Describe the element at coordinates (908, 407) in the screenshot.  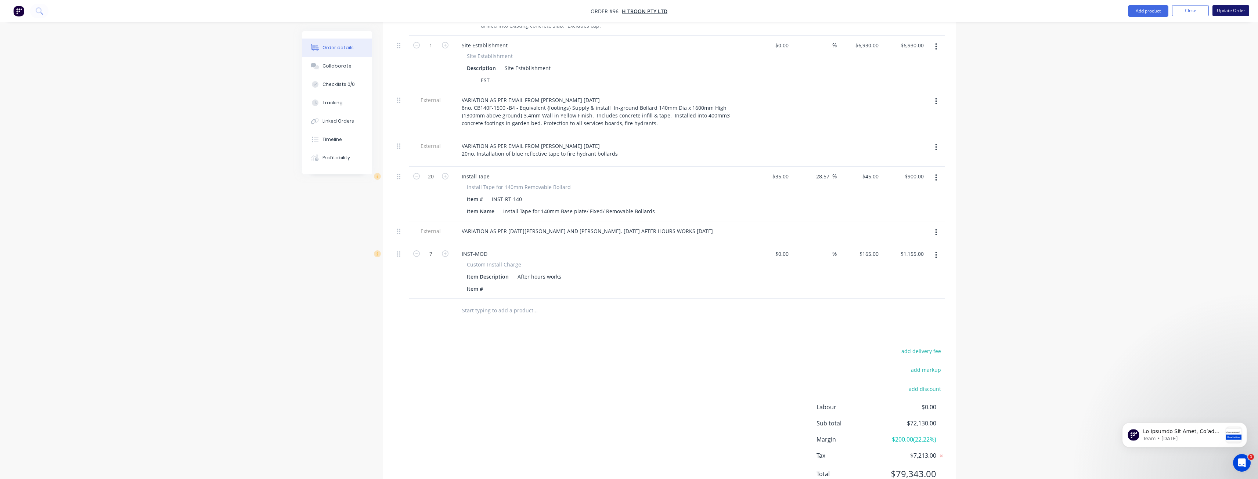
I see `span: $0.00` at that location.